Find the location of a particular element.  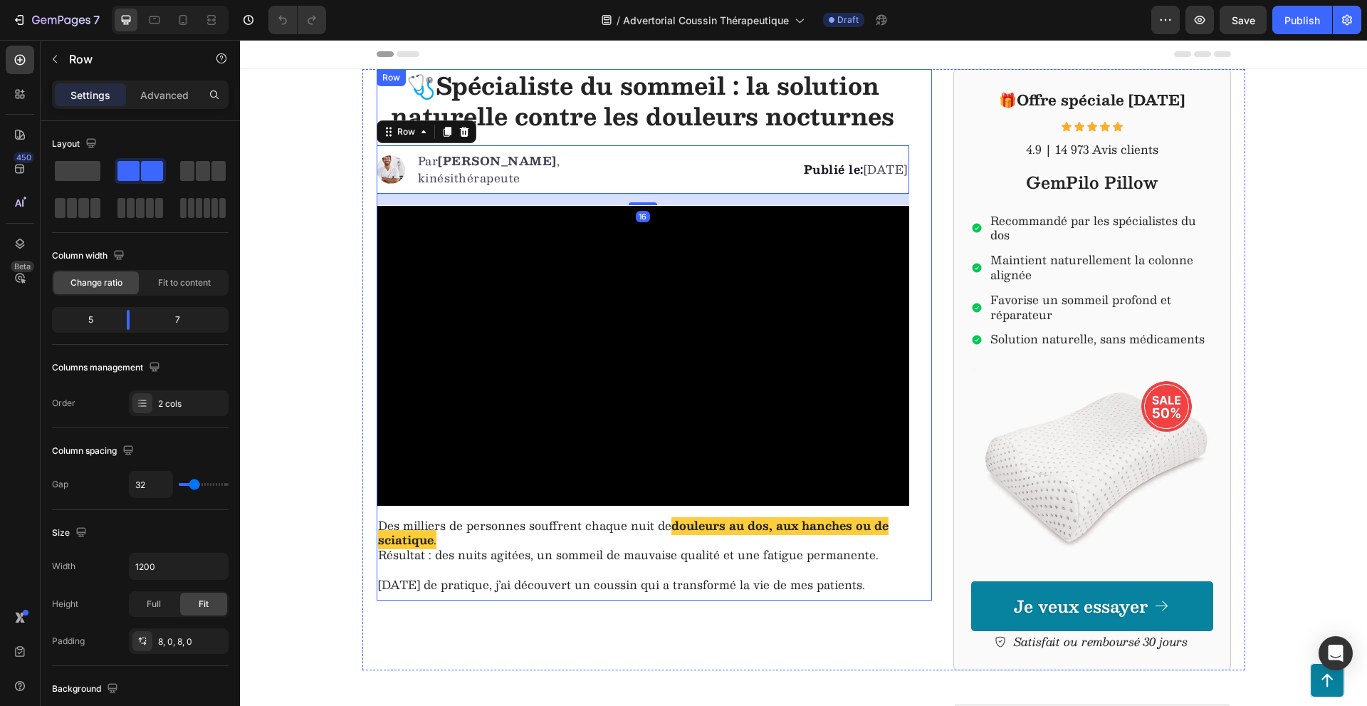

div: 2 cols is located at coordinates (192, 404).